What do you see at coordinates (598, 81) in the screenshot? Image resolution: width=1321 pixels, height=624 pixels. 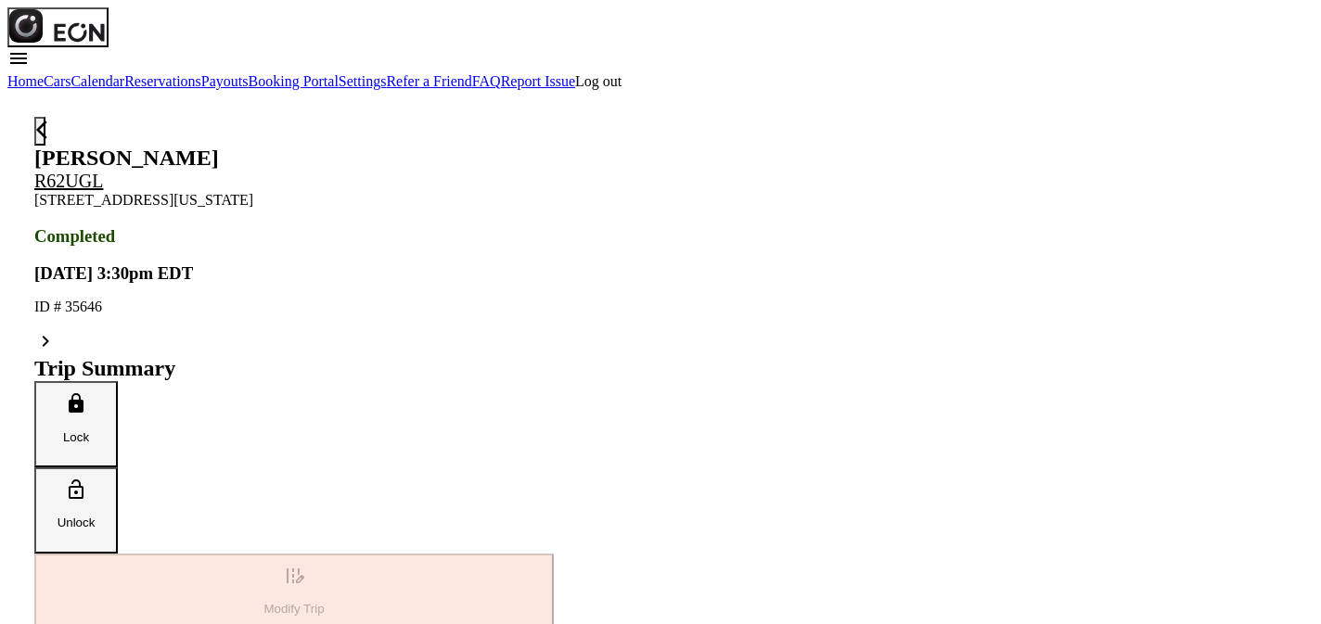 I see `a: Log out` at bounding box center [598, 81].